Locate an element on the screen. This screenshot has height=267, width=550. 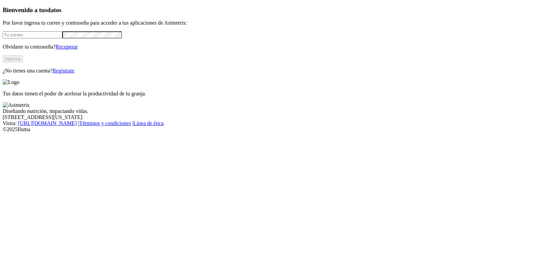
span: datos is located at coordinates (54, 10).